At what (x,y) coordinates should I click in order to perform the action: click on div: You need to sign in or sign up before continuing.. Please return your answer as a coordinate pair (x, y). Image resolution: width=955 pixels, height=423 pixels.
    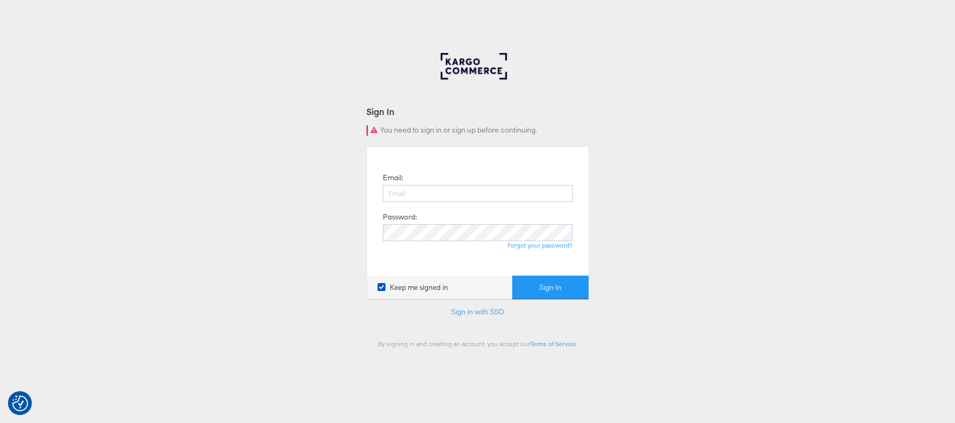
    Looking at the image, I should click on (478, 130).